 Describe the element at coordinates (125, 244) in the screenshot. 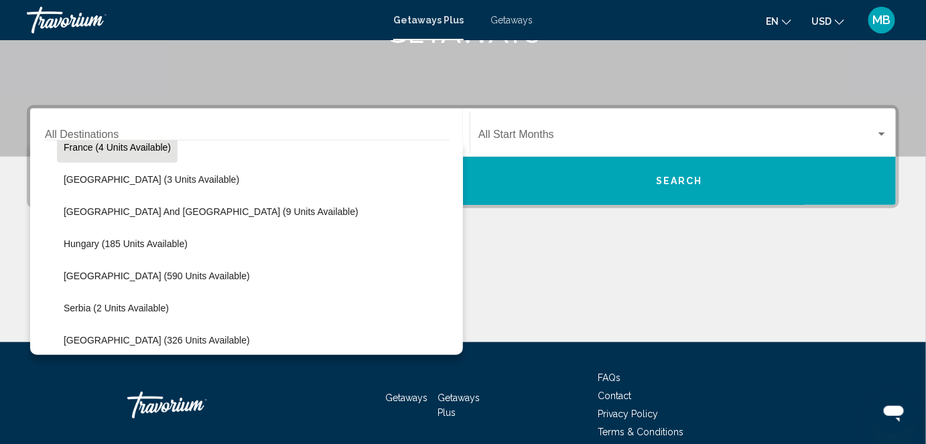

I see `button: Hungary (185 units available)` at that location.